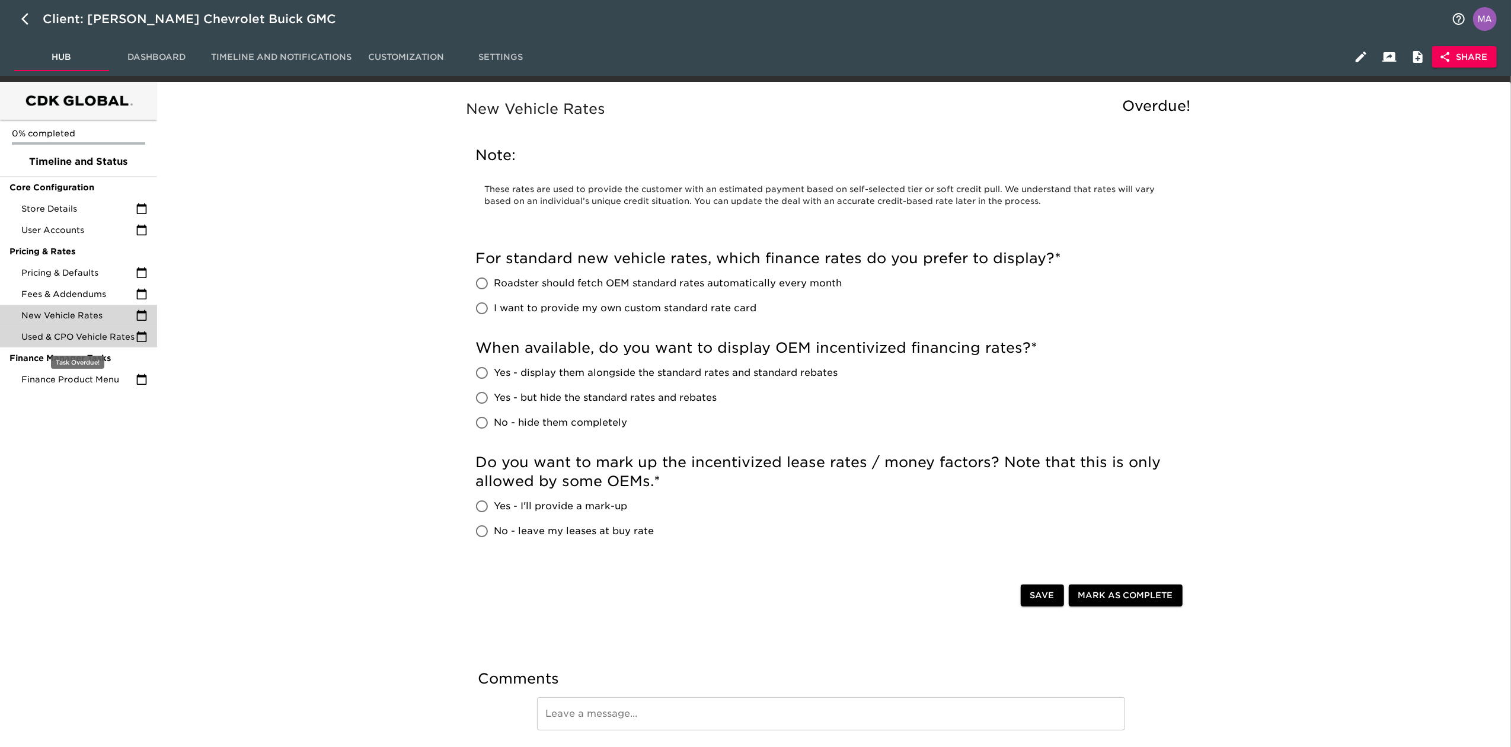 The height and width of the screenshot is (747, 1511). What do you see at coordinates (1390, 57) in the screenshot?
I see `button: Client View` at bounding box center [1390, 57].